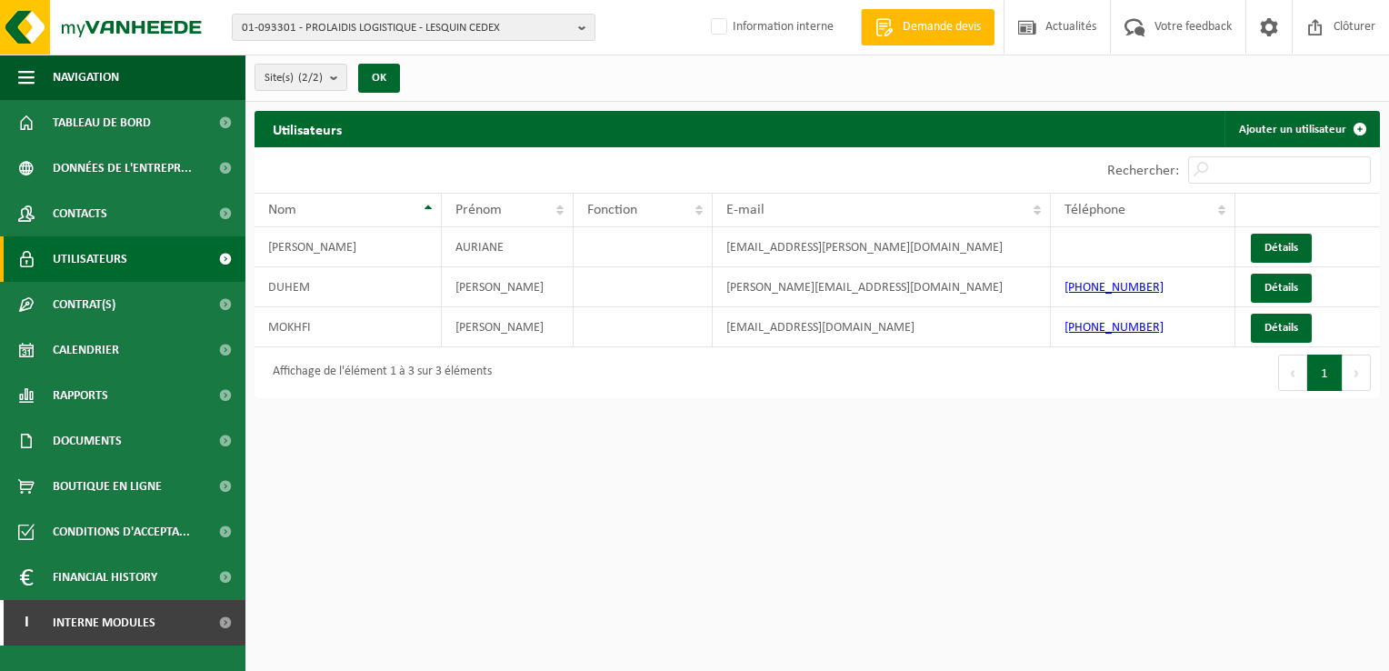  What do you see at coordinates (26, 623) in the screenshot?
I see `span: I` at bounding box center [26, 623].